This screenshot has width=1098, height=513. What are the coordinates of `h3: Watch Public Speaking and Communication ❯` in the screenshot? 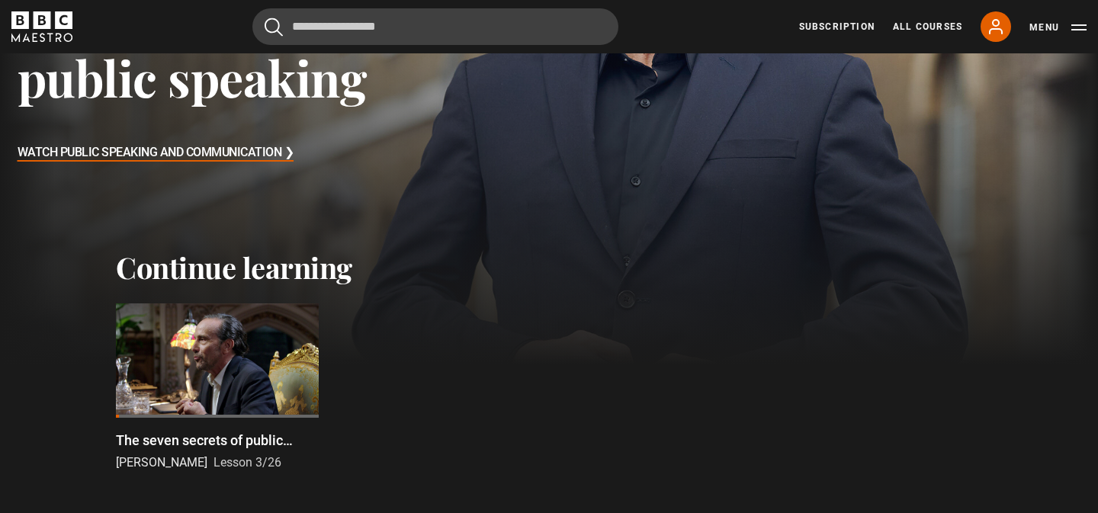 It's located at (156, 153).